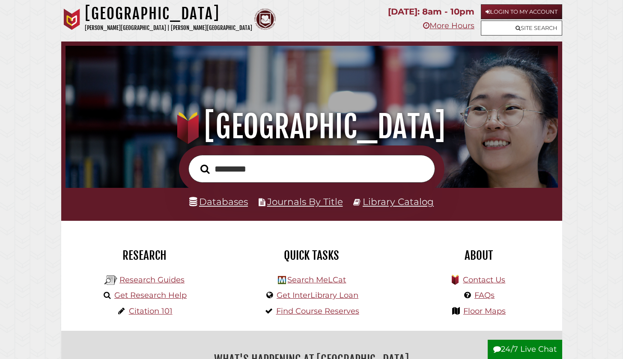 The width and height of the screenshot is (623, 359). I want to click on h2: Research, so click(145, 255).